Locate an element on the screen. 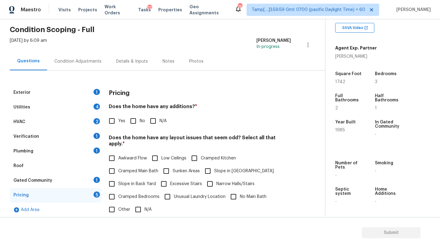 This screenshot has height=248, width=440. h5: Half Bathrooms is located at coordinates (389, 98).